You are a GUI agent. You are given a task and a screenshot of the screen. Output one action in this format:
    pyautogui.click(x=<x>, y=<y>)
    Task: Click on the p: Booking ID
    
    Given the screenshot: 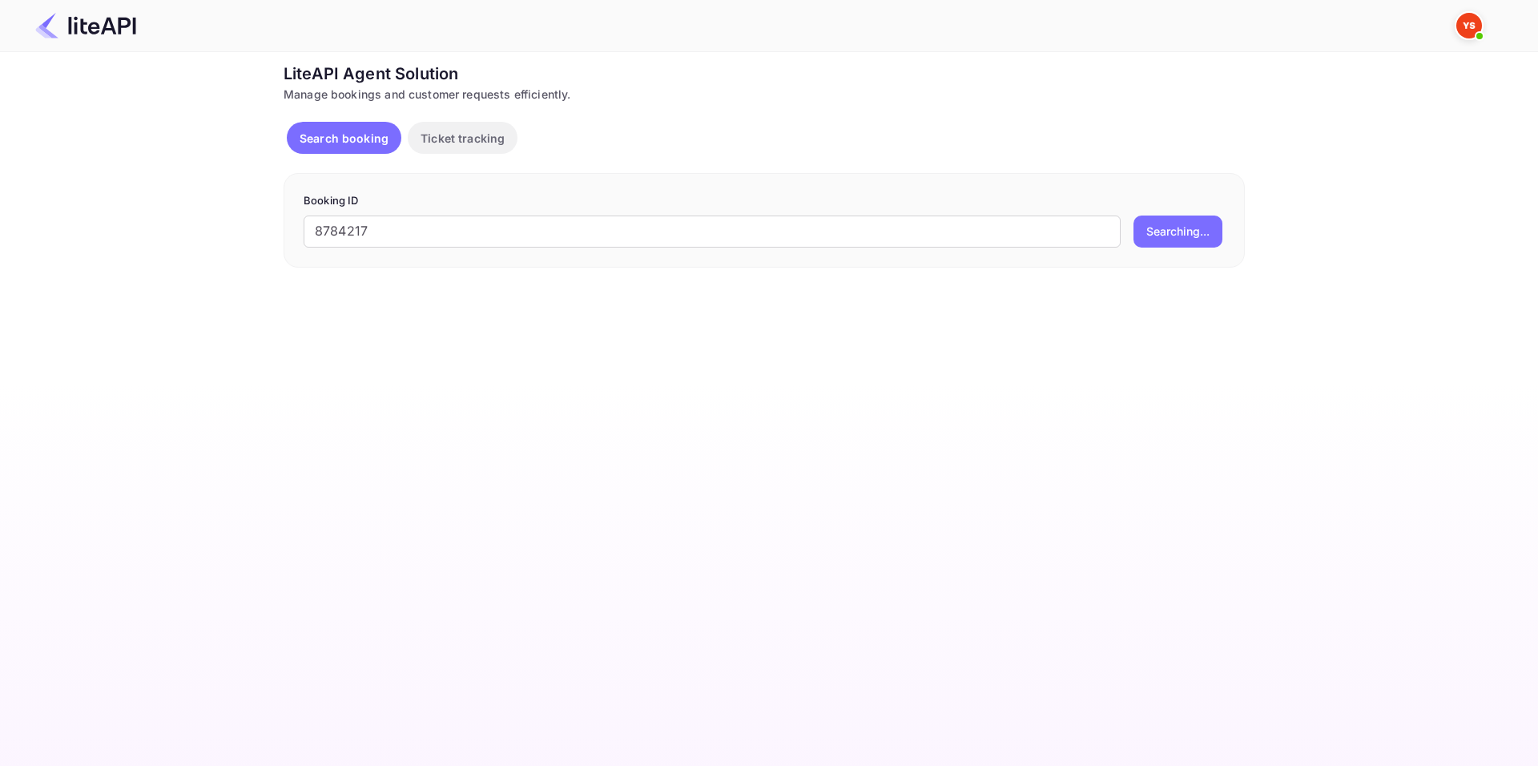 What is the action you would take?
    pyautogui.click(x=764, y=201)
    